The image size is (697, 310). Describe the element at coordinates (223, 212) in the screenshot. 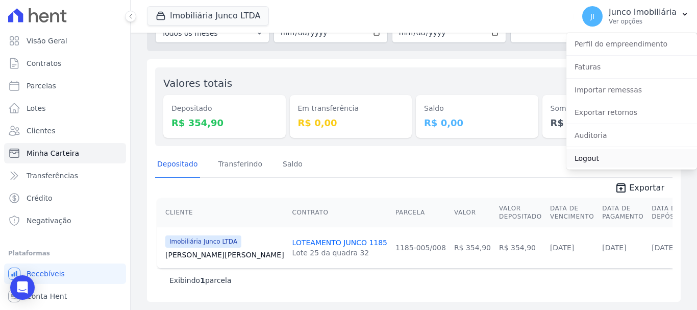

I see `th: Cliente` at that location.